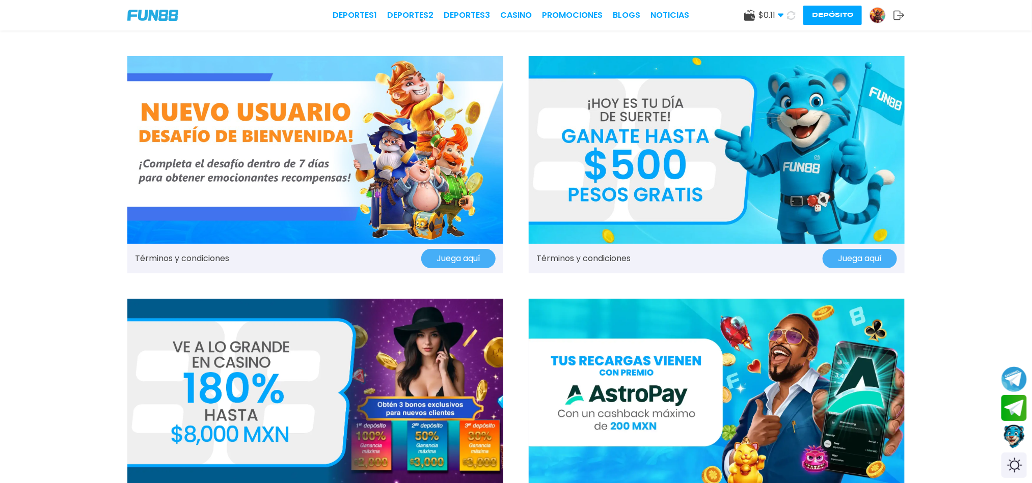 The height and width of the screenshot is (483, 1032). What do you see at coordinates (153, 15) in the screenshot?
I see `img: Company Logo` at bounding box center [153, 15].